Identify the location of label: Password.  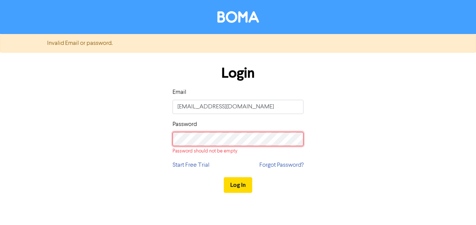
(185, 125).